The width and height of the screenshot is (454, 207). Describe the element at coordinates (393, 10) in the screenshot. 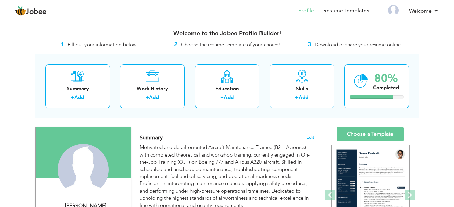

I see `img: Profile Img` at that location.